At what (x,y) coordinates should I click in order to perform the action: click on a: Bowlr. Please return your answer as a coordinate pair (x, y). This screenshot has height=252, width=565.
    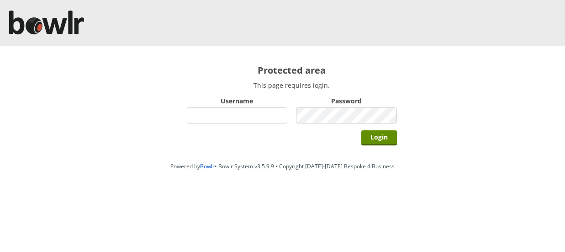
    Looking at the image, I should click on (207, 166).